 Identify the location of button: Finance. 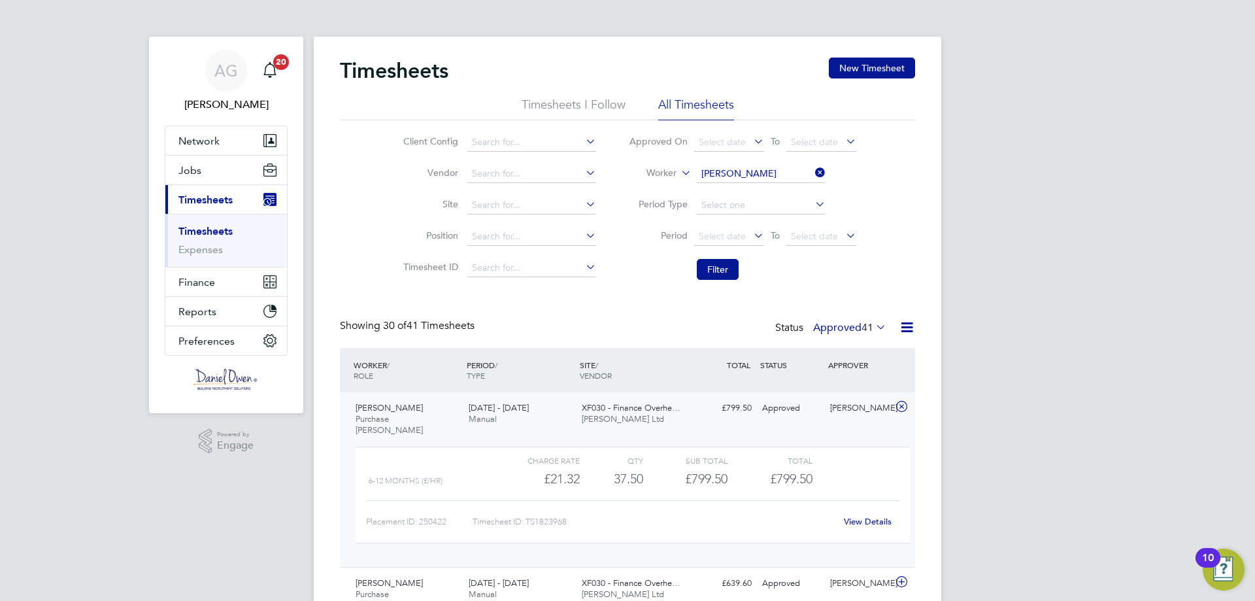
(226, 282).